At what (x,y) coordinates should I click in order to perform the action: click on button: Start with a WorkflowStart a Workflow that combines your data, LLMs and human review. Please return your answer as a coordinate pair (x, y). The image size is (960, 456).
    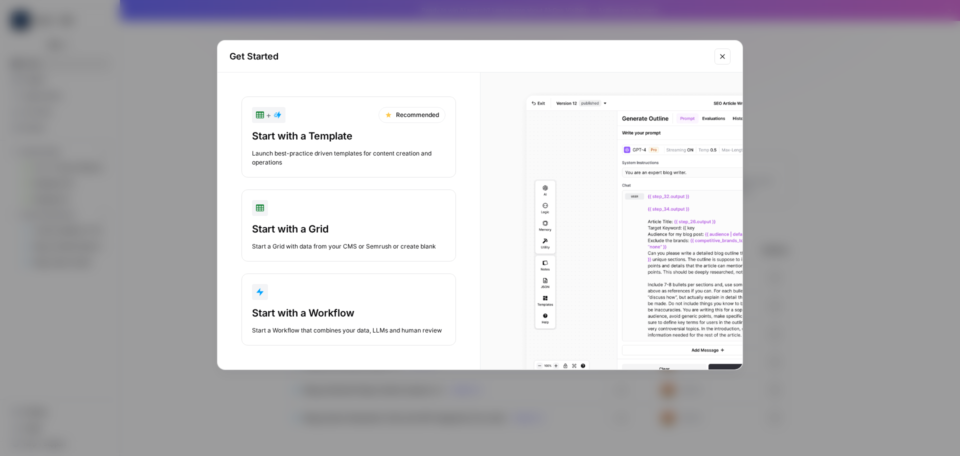
    Looking at the image, I should click on (349, 310).